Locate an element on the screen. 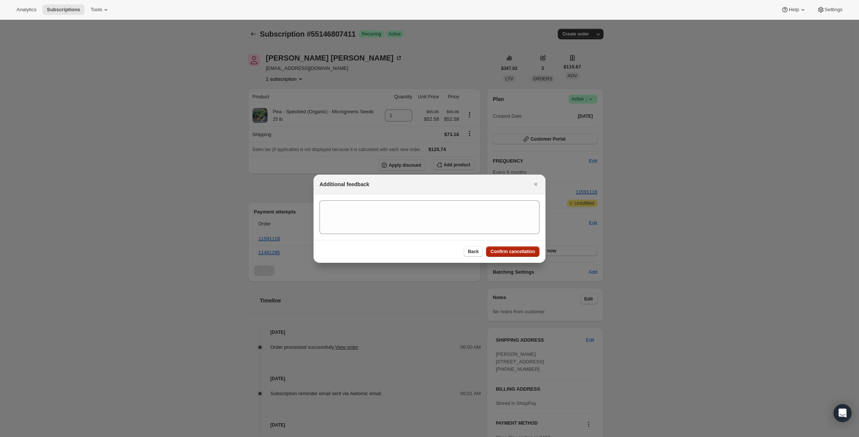 Image resolution: width=859 pixels, height=437 pixels. button: Settings is located at coordinates (830, 10).